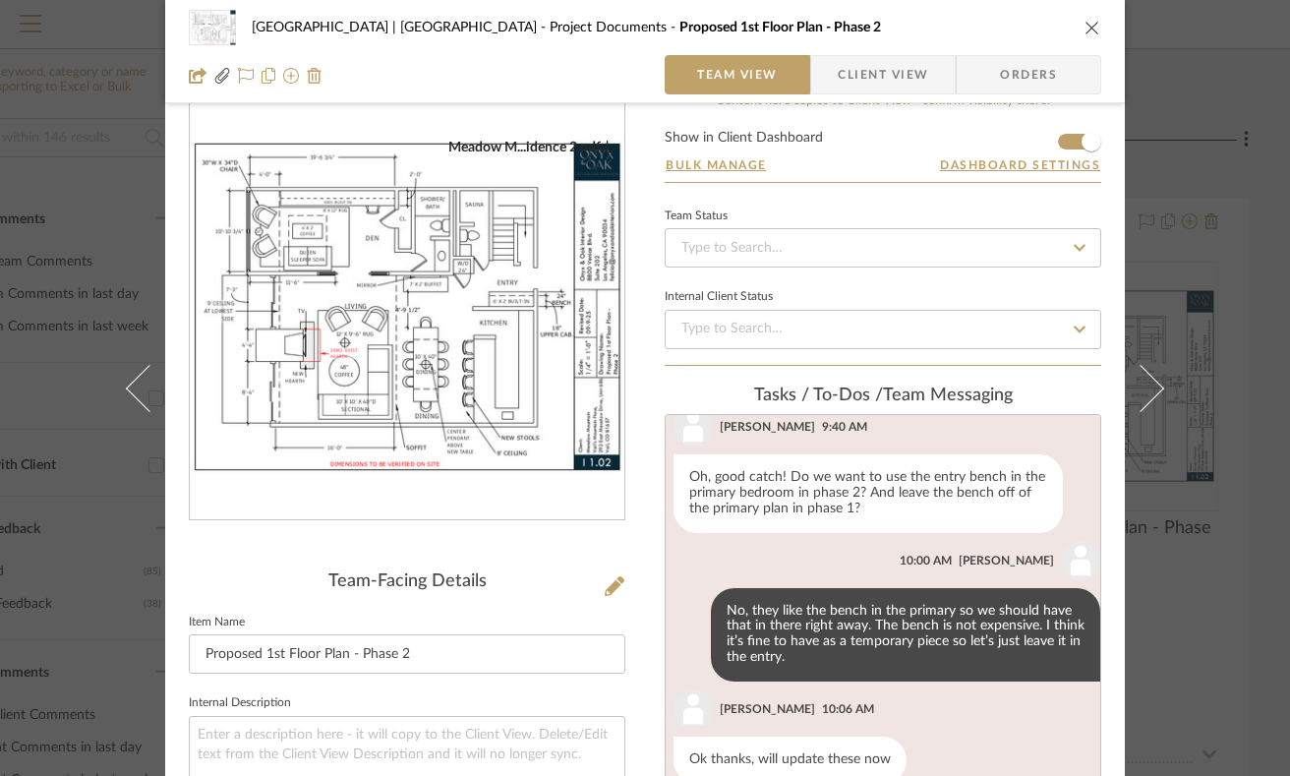 The image size is (1290, 776). Describe the element at coordinates (407, 582) in the screenshot. I see `div: Team-Facing Details` at that location.